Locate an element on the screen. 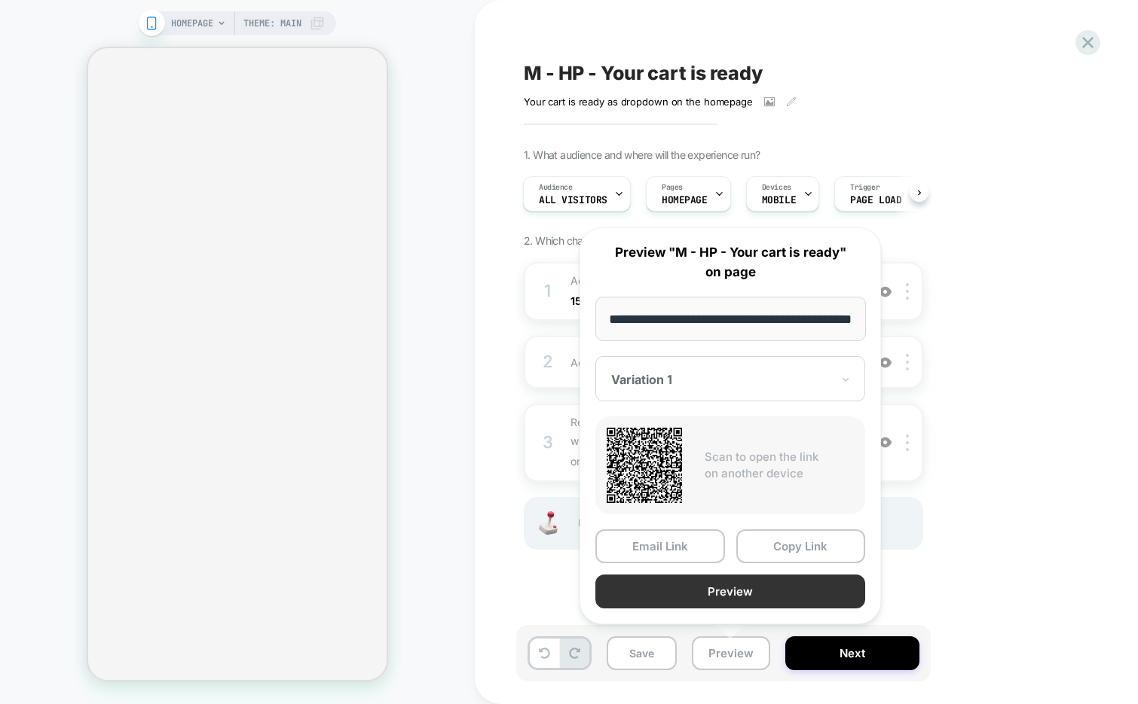 This screenshot has width=1138, height=704. span: Trigger is located at coordinates (864, 188).